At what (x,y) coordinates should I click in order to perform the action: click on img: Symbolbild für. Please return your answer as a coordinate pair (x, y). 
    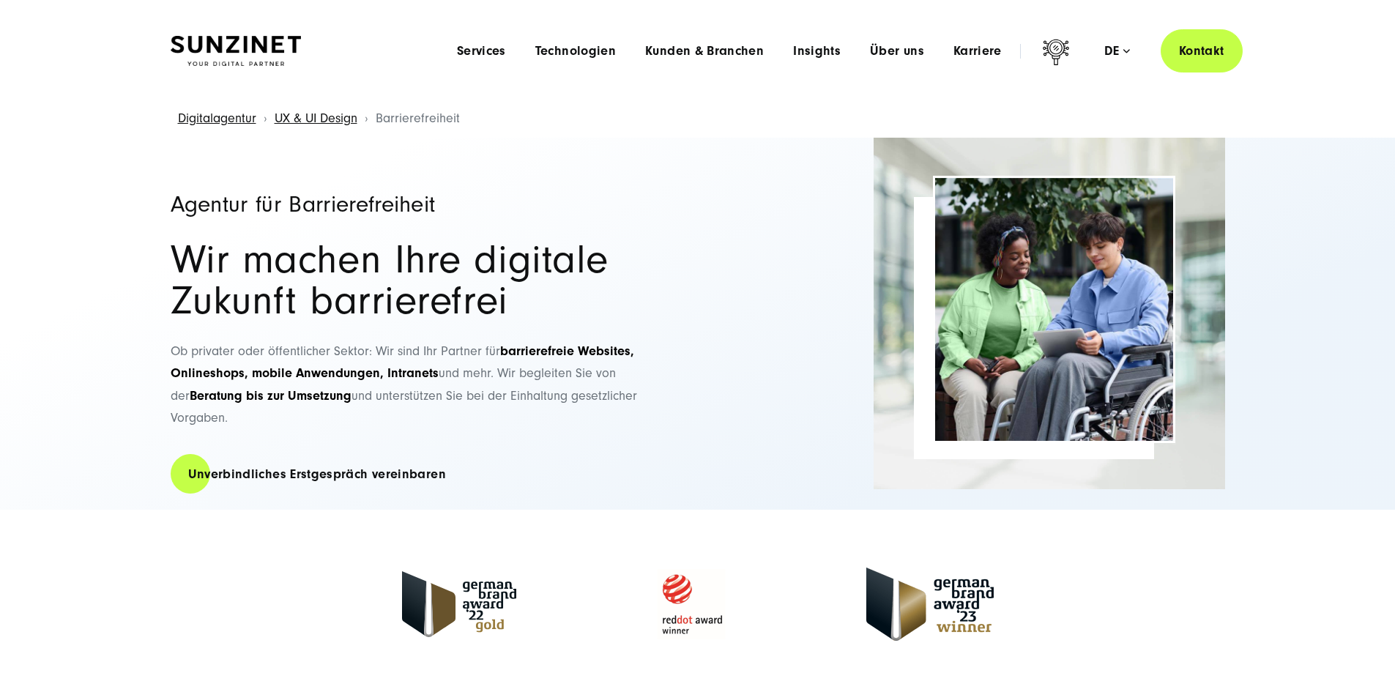
    Looking at the image, I should click on (1054, 309).